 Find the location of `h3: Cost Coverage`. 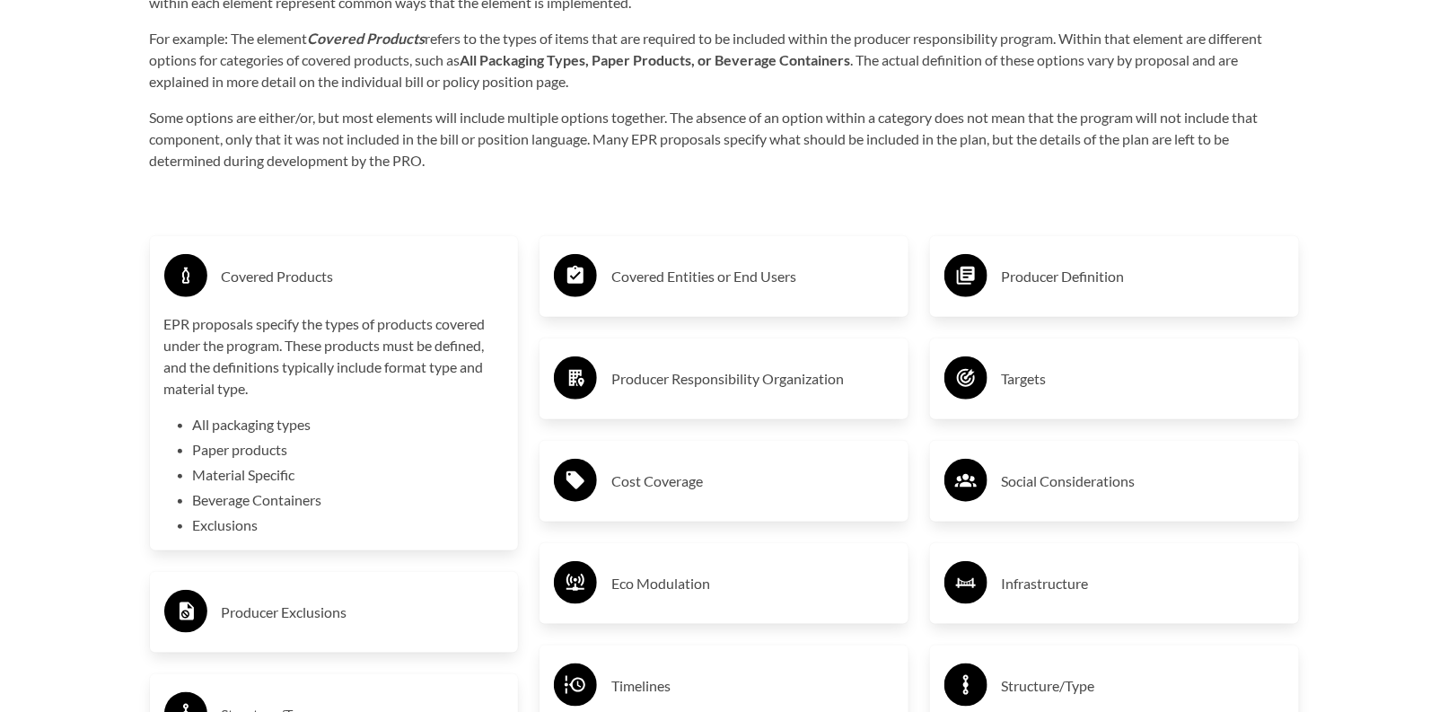

h3: Cost Coverage is located at coordinates (752, 481).